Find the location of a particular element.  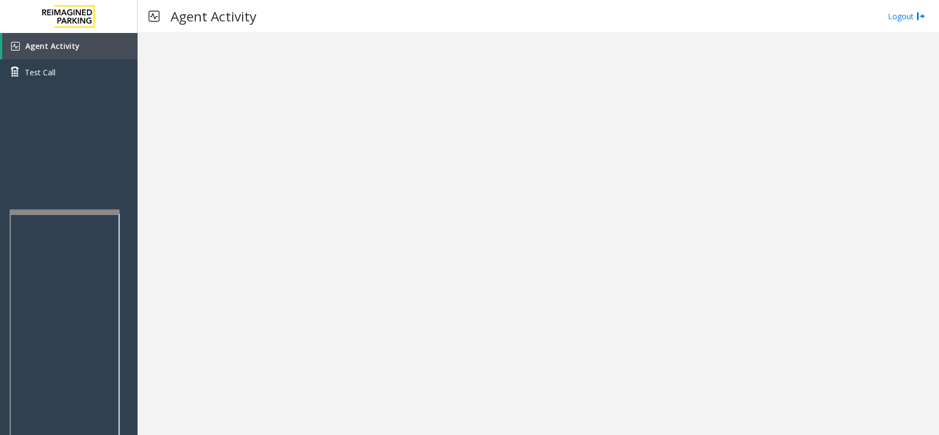

img: pageIcon is located at coordinates (154, 16).